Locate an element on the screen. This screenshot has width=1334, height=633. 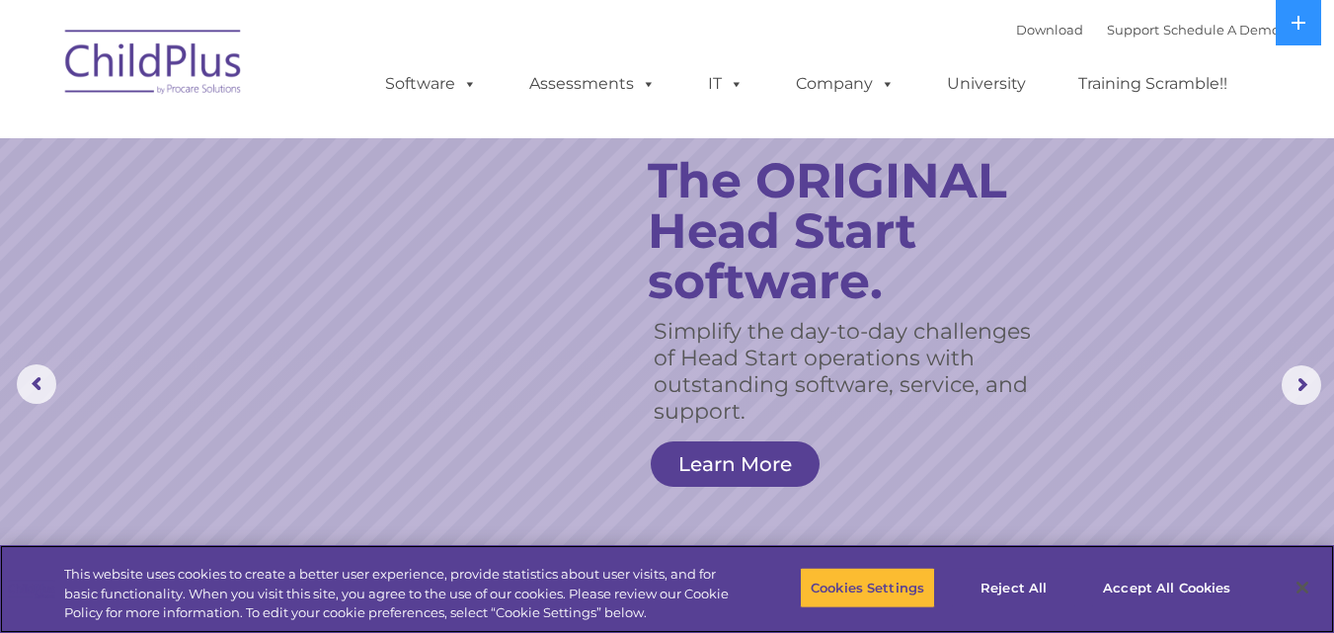
button: Accept All Cookies is located at coordinates (1166, 588).